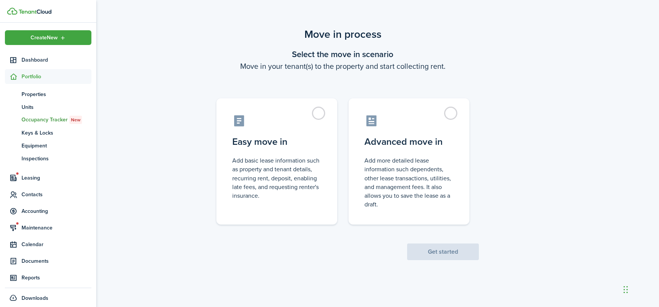 This screenshot has width=659, height=307. Describe the element at coordinates (56, 261) in the screenshot. I see `span: Documents` at that location.